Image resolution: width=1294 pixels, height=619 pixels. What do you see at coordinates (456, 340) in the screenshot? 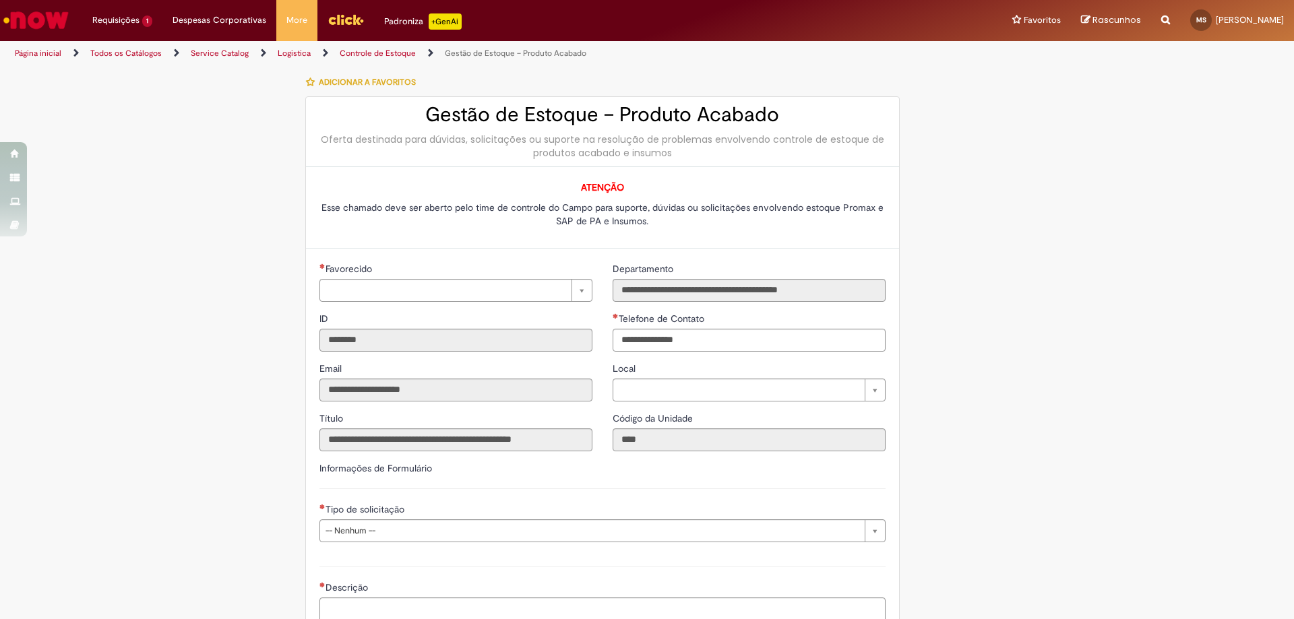
I see `input: ID` at bounding box center [456, 340].